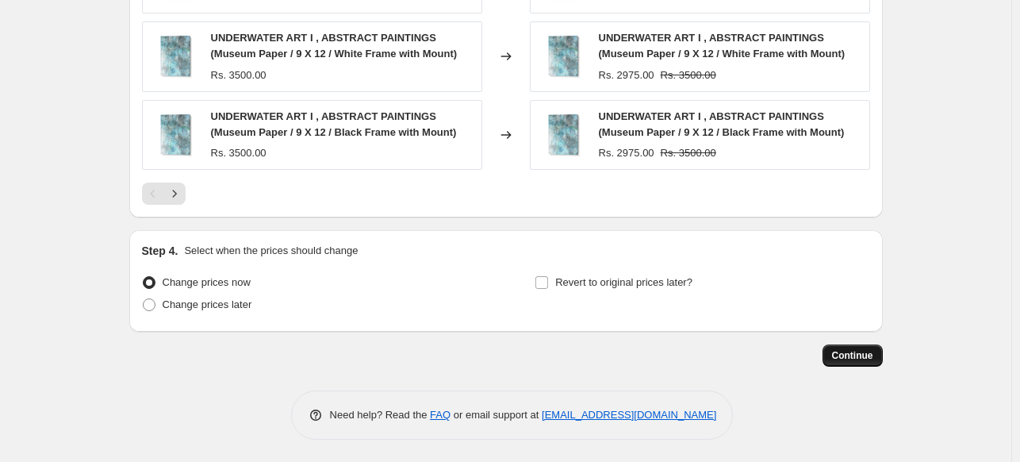 The height and width of the screenshot is (462, 1020). I want to click on span: Revert to original prices later?, so click(624, 282).